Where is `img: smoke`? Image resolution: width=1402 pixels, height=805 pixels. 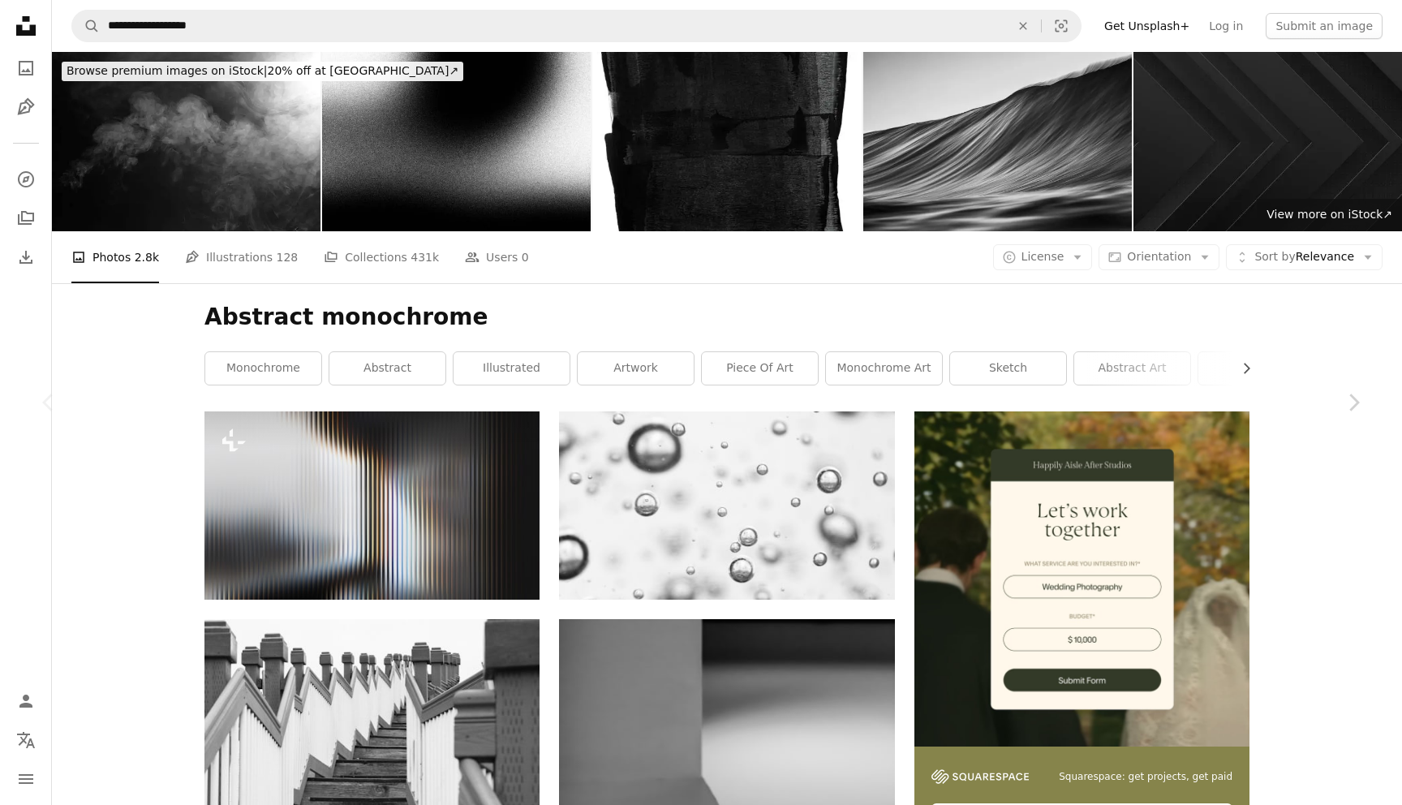
img: smoke is located at coordinates (186, 141).